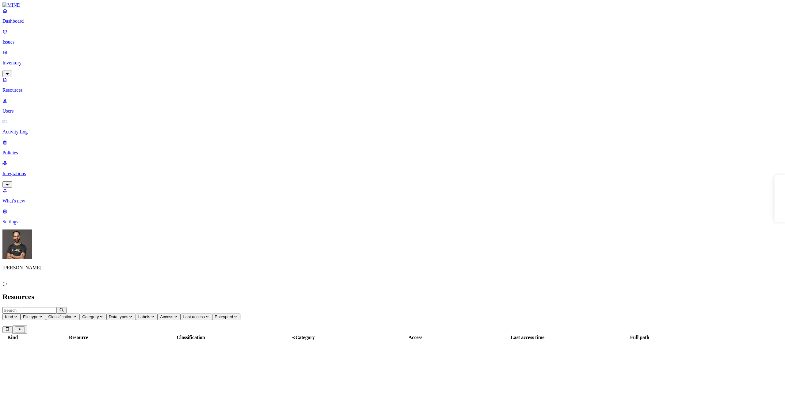 This screenshot has height=397, width=785. What do you see at coordinates (393, 21) in the screenshot?
I see `p: Dashboard` at bounding box center [393, 21].